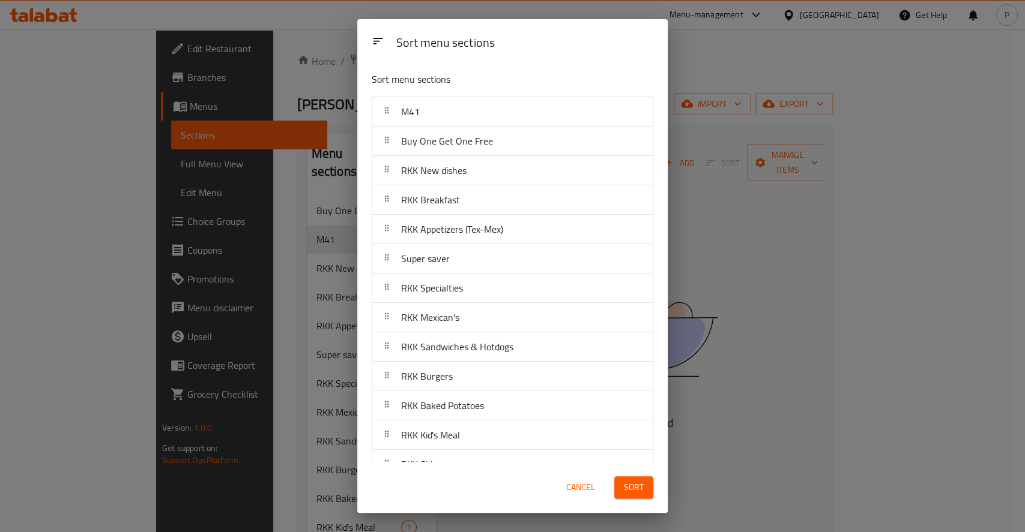 The image size is (1025, 532). Describe the element at coordinates (427, 376) in the screenshot. I see `span: RKK Burgers` at that location.